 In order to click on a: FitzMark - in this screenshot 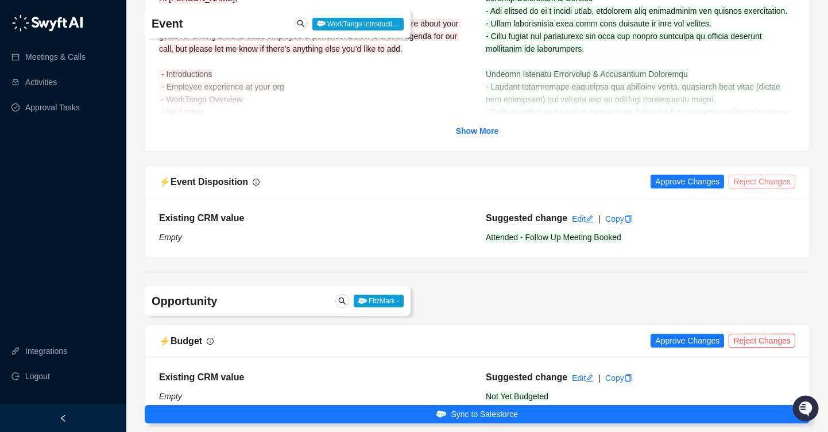, I will do `click(379, 300)`.